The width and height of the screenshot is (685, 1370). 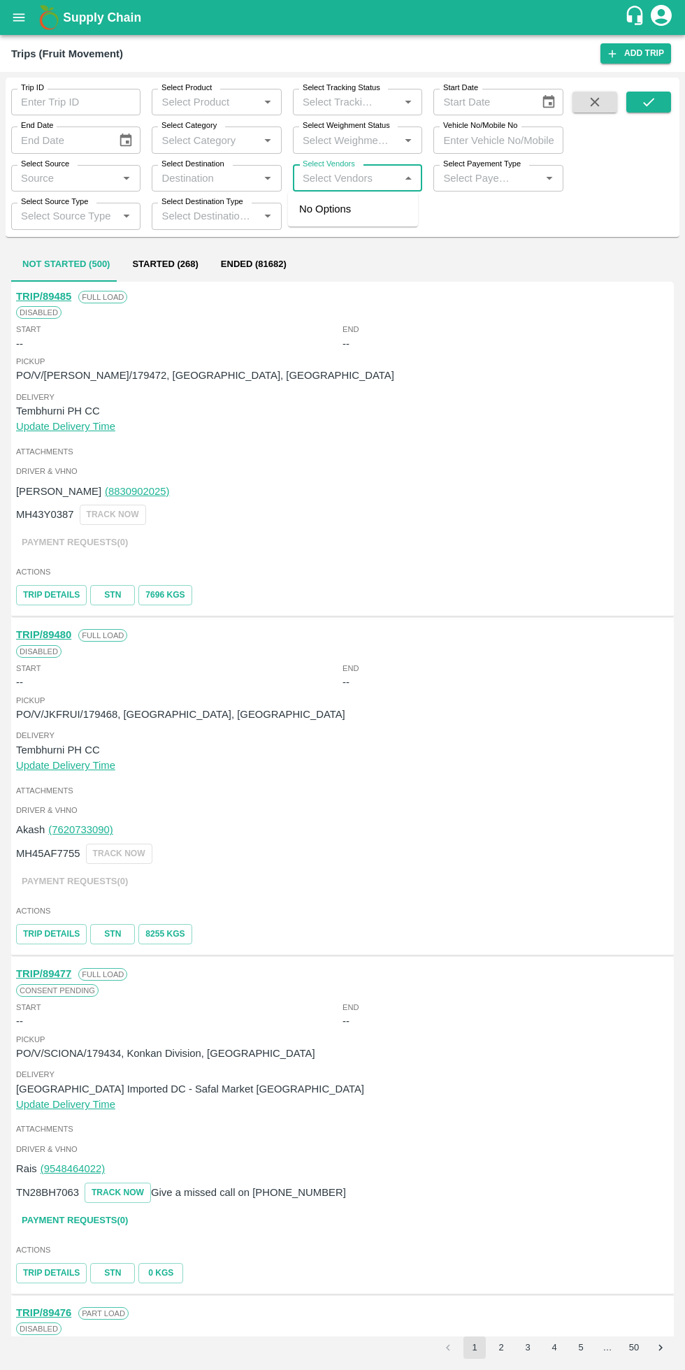 I want to click on a: (7620733090), so click(x=80, y=829).